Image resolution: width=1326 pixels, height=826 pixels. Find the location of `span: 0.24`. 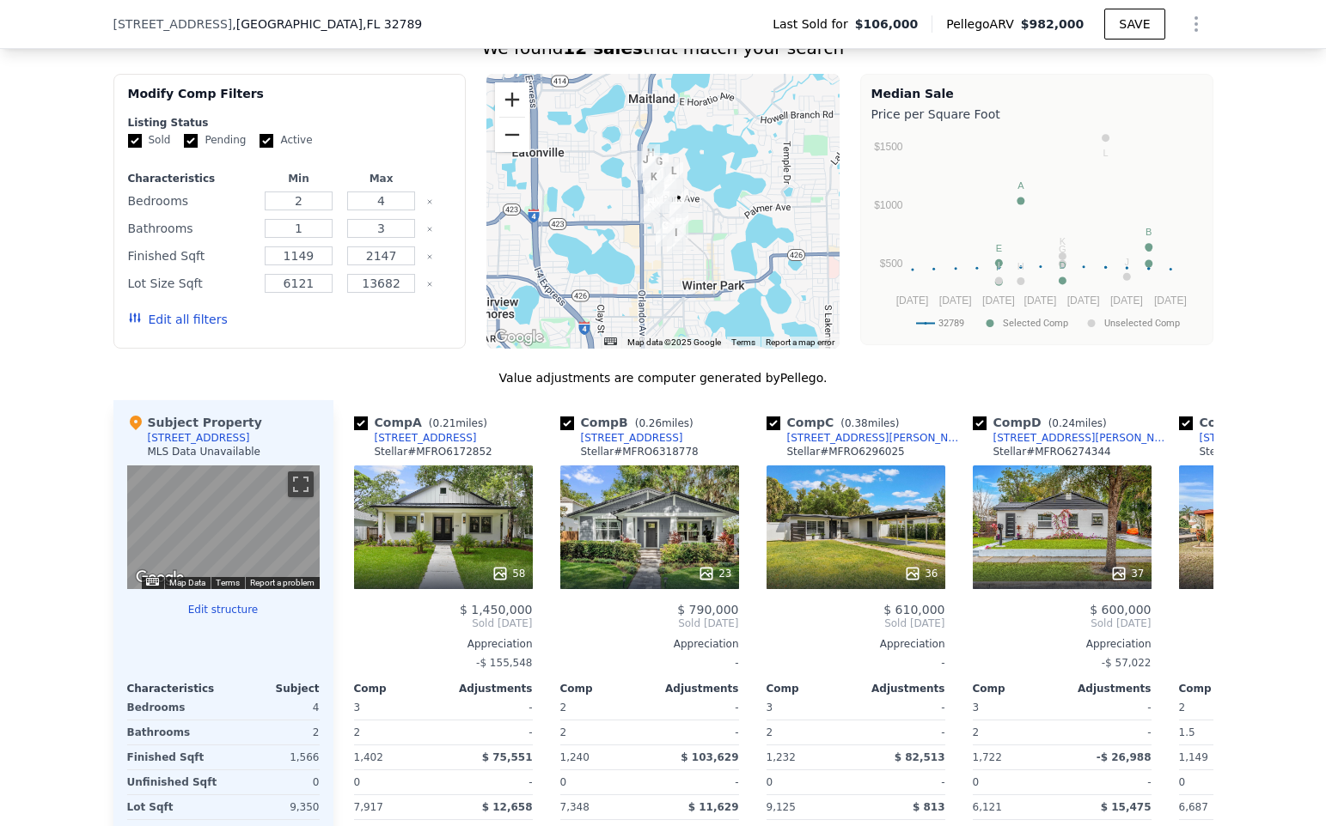

span: 0.24 is located at coordinates (1063, 424).